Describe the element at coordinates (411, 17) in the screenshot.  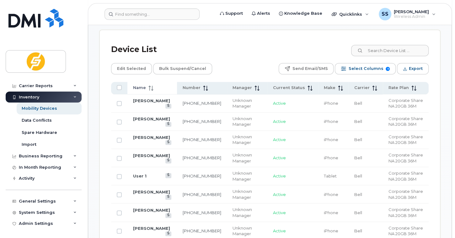
I see `span: Wireless Admin` at that location.